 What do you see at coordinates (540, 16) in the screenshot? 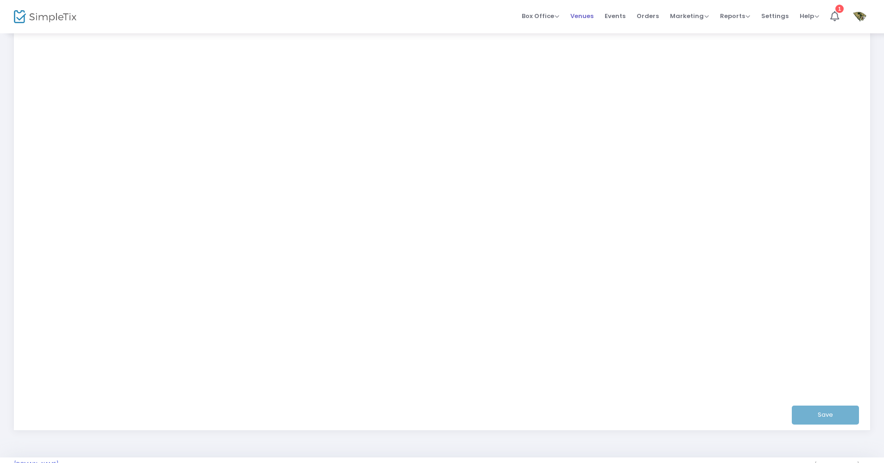
I see `span: Box Office` at bounding box center [540, 16].